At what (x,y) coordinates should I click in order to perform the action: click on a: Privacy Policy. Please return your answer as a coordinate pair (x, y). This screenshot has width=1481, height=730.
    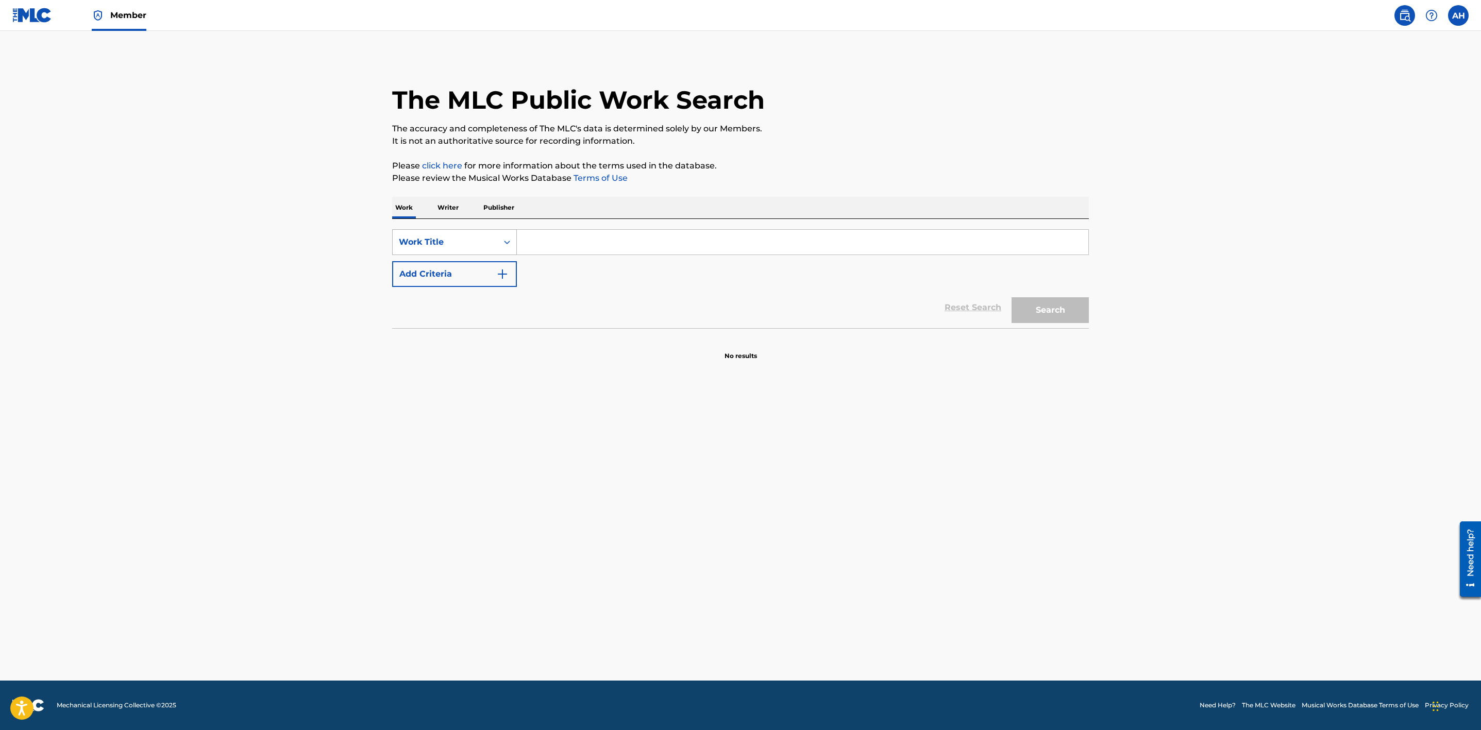
    Looking at the image, I should click on (1446, 705).